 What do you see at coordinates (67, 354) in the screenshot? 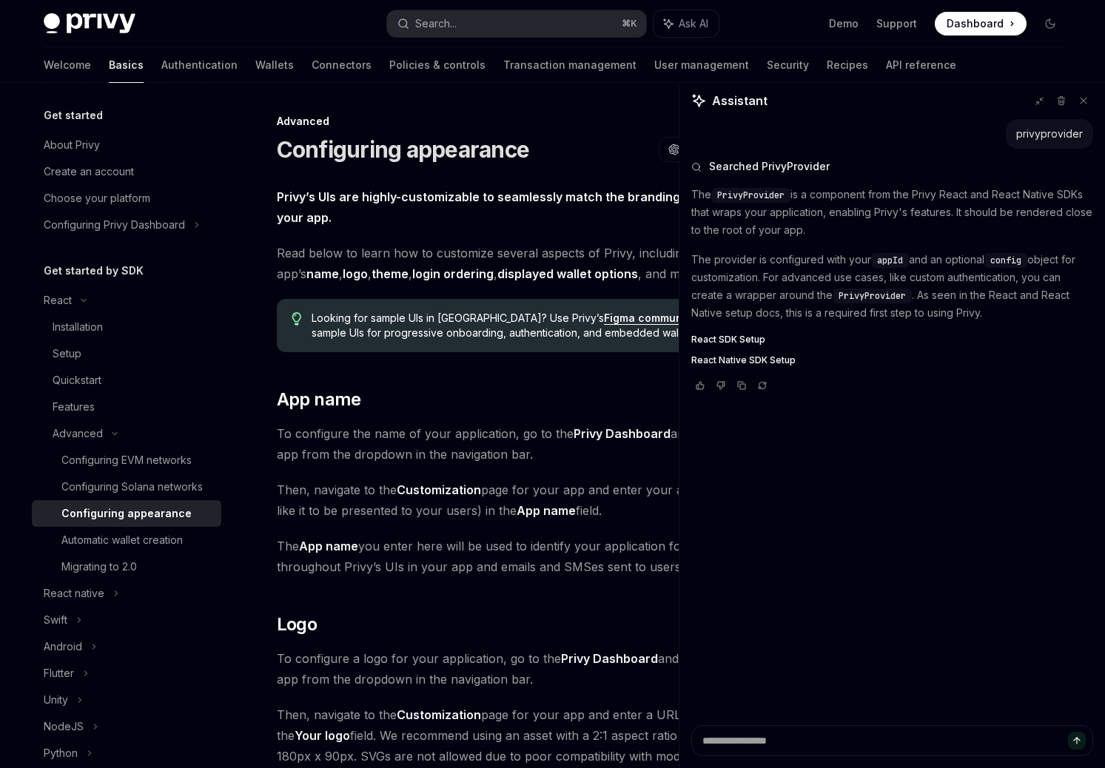
I see `div: Setup` at bounding box center [67, 354].